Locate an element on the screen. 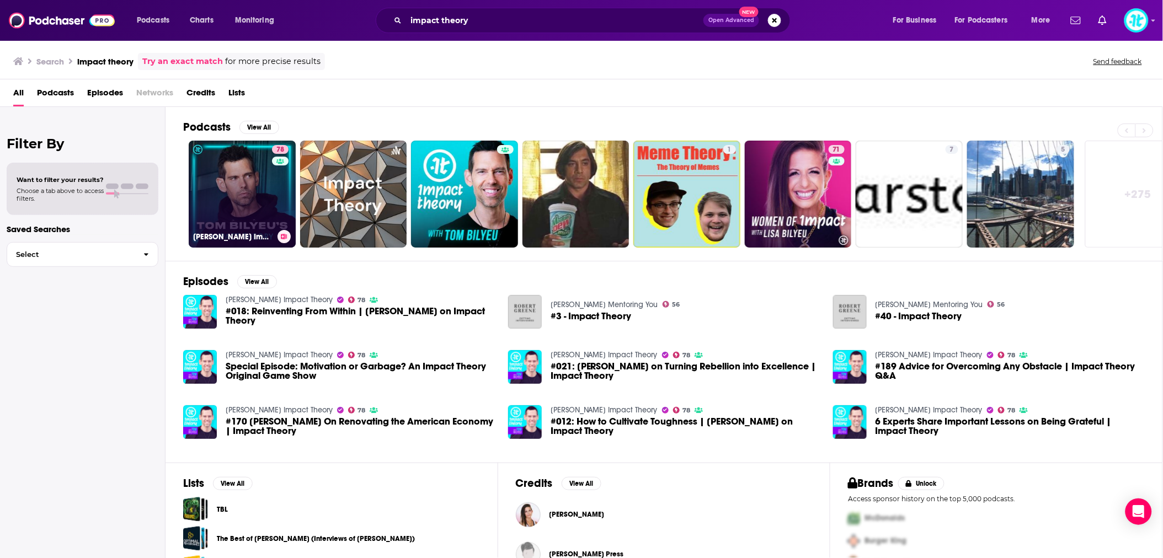  span: Episodes is located at coordinates (105, 95).